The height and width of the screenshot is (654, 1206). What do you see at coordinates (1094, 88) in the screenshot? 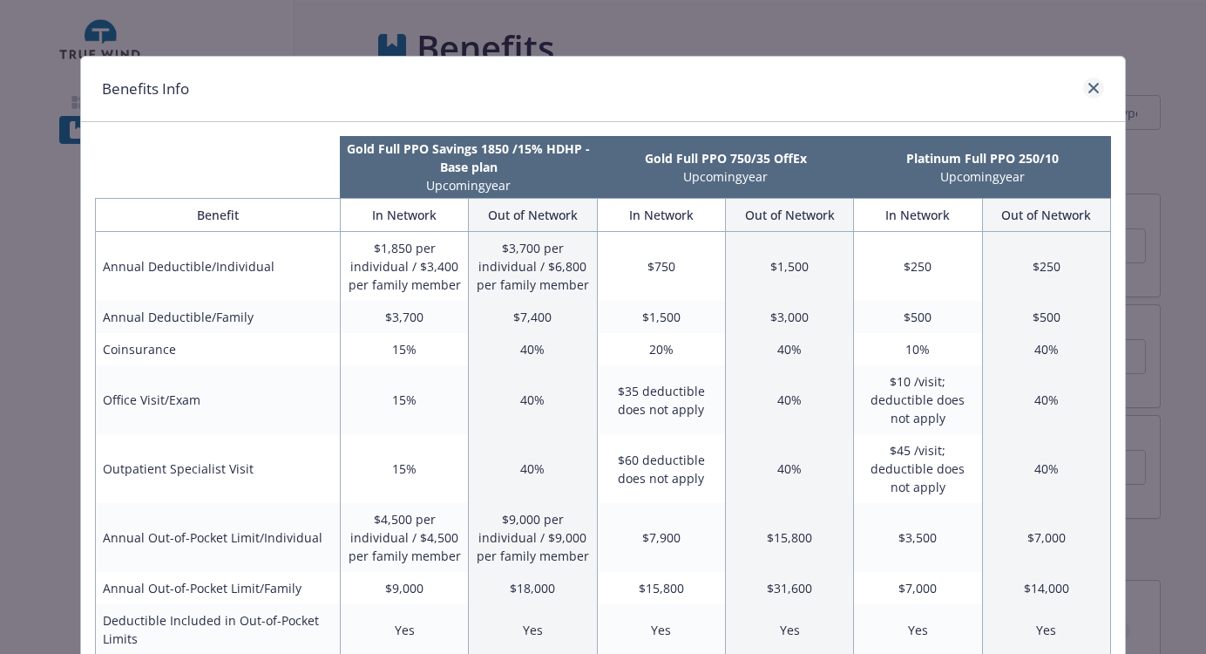
I see `a: close` at bounding box center [1094, 88].